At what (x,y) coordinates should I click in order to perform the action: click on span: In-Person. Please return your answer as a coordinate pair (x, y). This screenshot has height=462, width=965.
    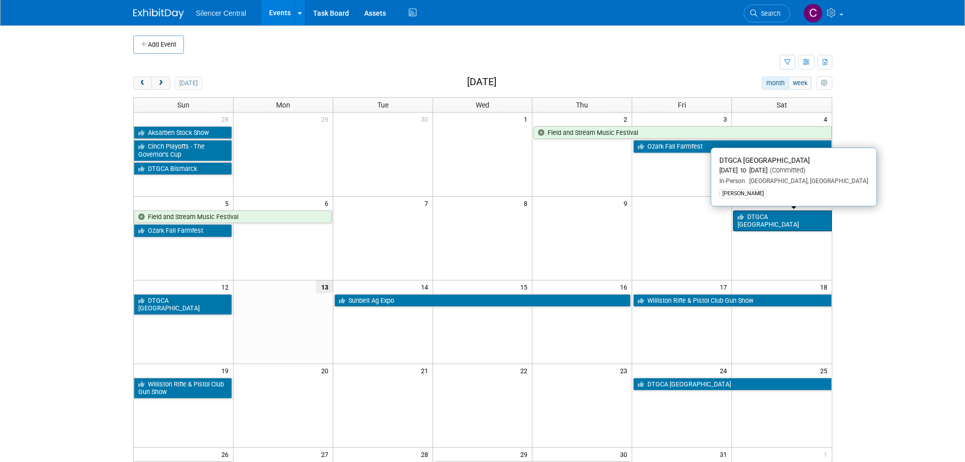
    Looking at the image, I should click on (732, 181).